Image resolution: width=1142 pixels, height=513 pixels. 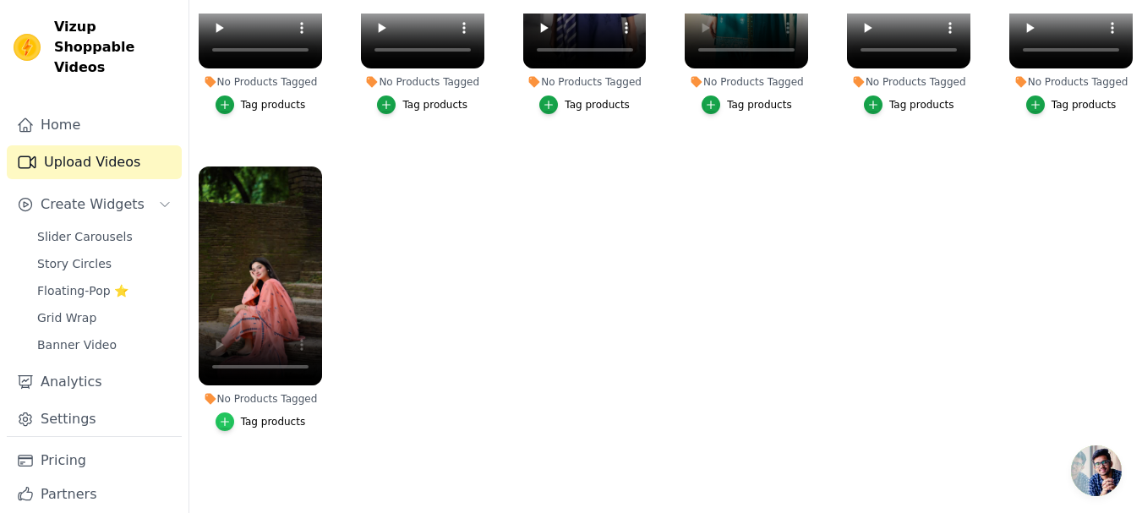 I want to click on a: Settings, so click(x=94, y=419).